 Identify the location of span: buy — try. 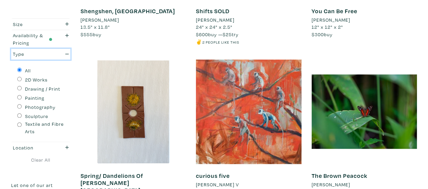
(217, 34).